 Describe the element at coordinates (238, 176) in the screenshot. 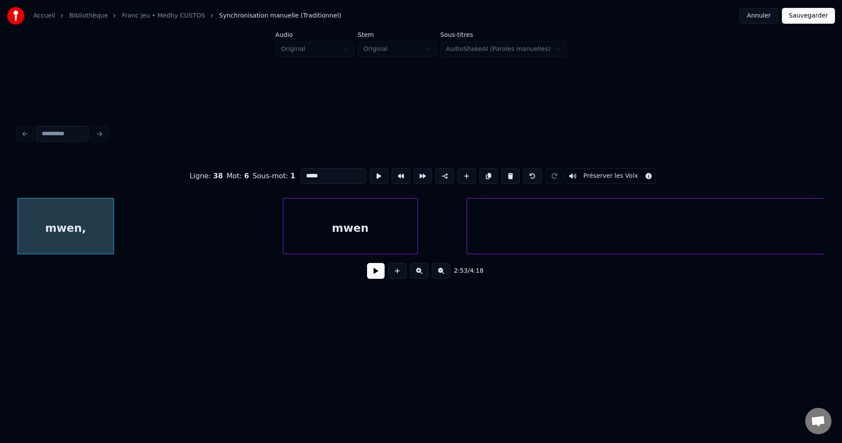

I see `div: Mot :` at that location.